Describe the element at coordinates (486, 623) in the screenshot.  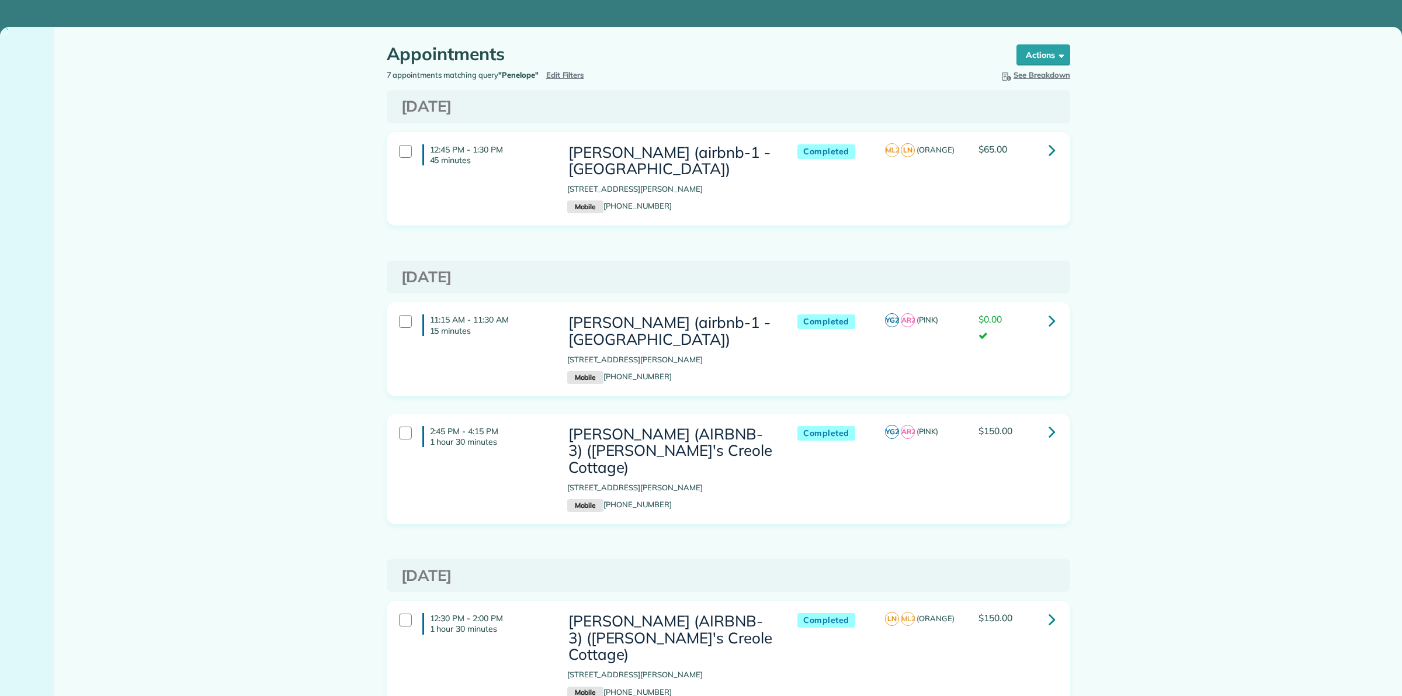
I see `h4: 12:30 PM - 2:00 PM` at that location.